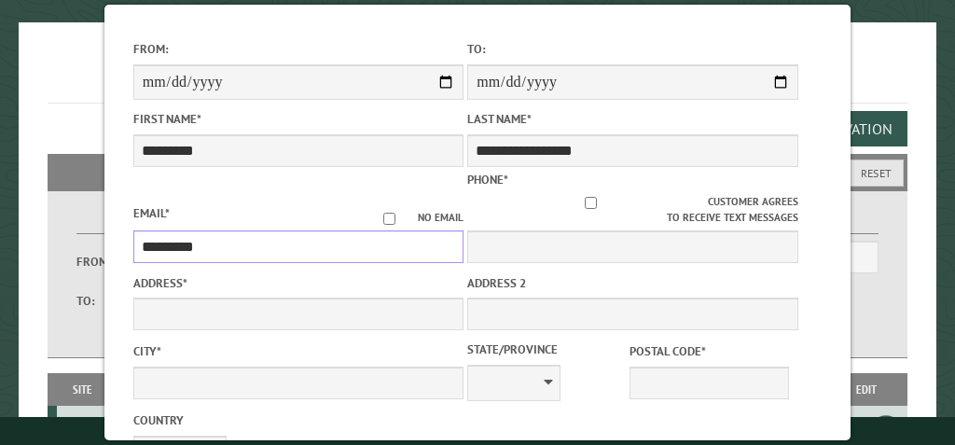 The image size is (955, 445). I want to click on label: City, so click(298, 350).